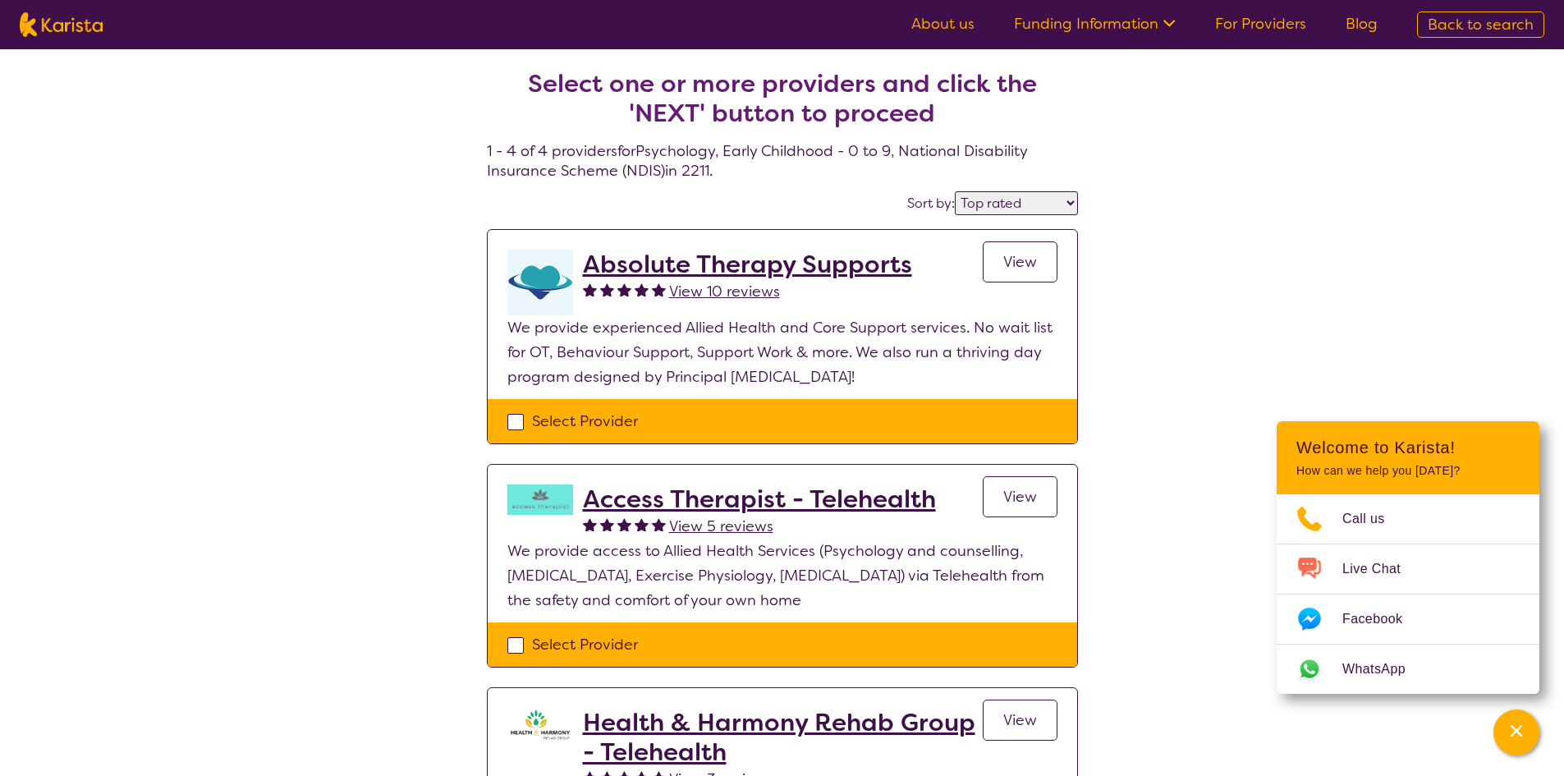  I want to click on a: Health & Harmony Rehab Group - Telehealth, so click(782, 737).